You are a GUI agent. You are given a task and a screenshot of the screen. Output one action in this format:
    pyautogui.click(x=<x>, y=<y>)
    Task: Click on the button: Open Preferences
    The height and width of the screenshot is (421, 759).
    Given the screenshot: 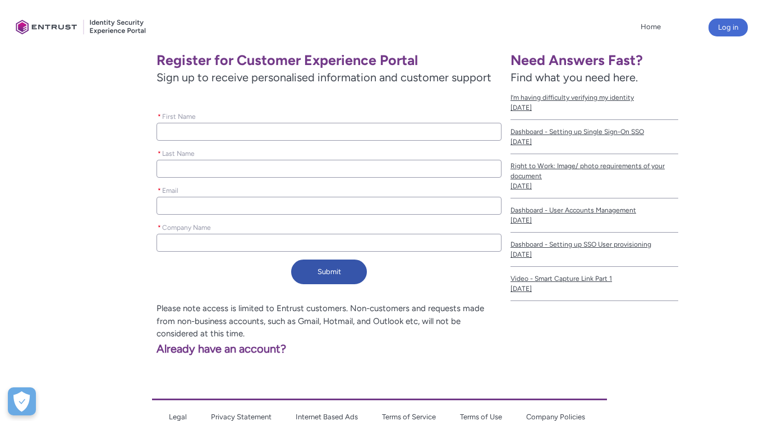 What is the action you would take?
    pyautogui.click(x=22, y=402)
    